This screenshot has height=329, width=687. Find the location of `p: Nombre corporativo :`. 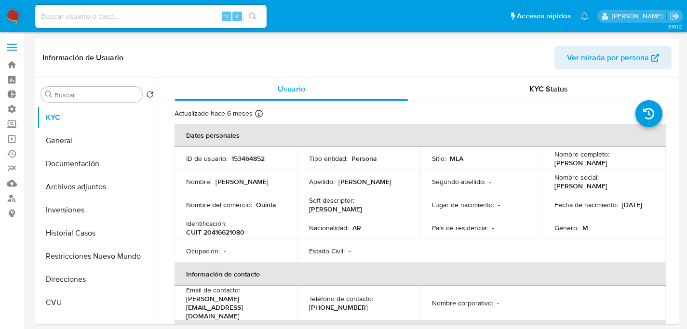

p: Nombre corporativo : is located at coordinates (462, 303).